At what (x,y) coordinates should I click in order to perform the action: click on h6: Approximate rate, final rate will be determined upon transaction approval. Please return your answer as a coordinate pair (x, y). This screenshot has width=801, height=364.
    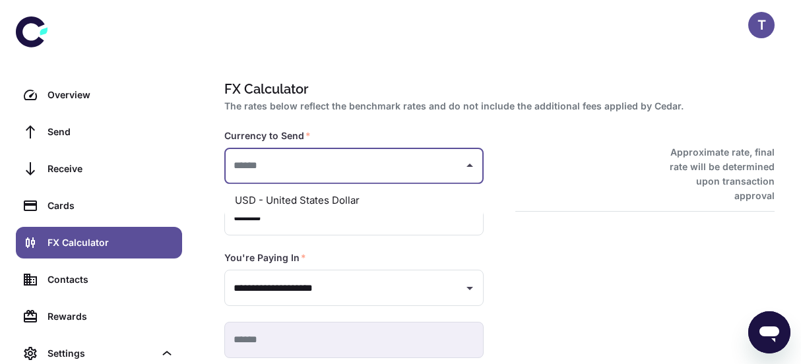
    Looking at the image, I should click on (716, 174).